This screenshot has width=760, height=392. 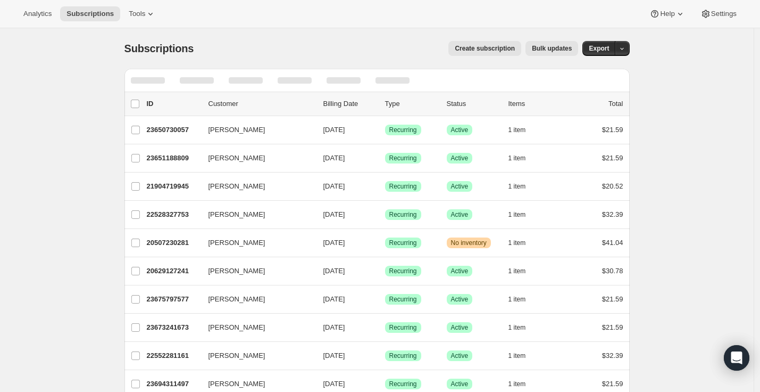 I want to click on span: Analytics, so click(x=37, y=14).